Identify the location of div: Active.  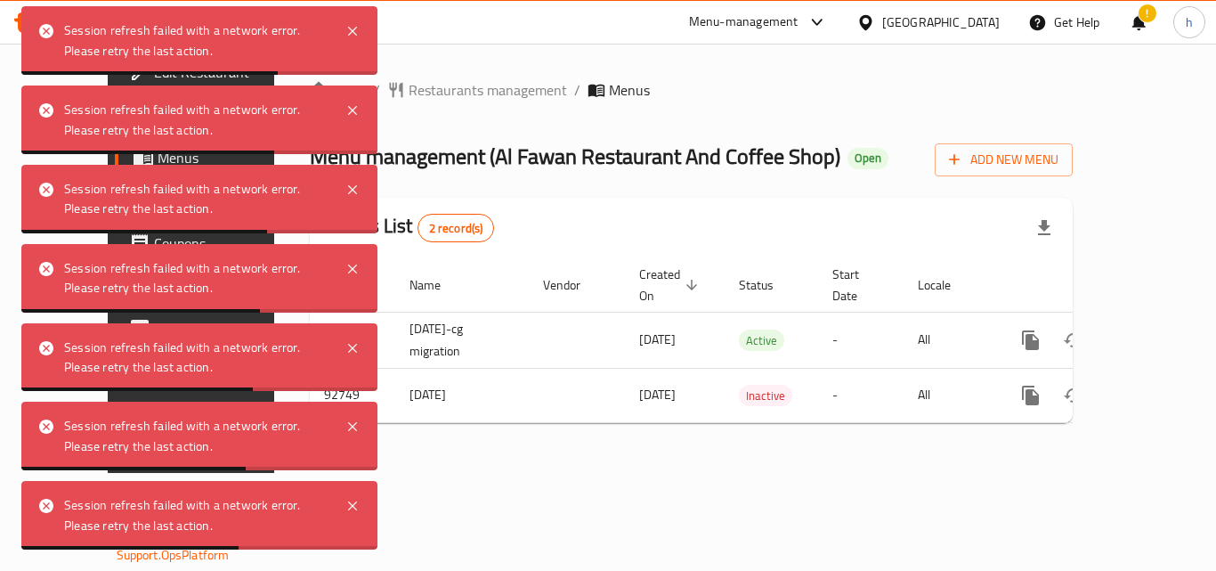
(761, 340).